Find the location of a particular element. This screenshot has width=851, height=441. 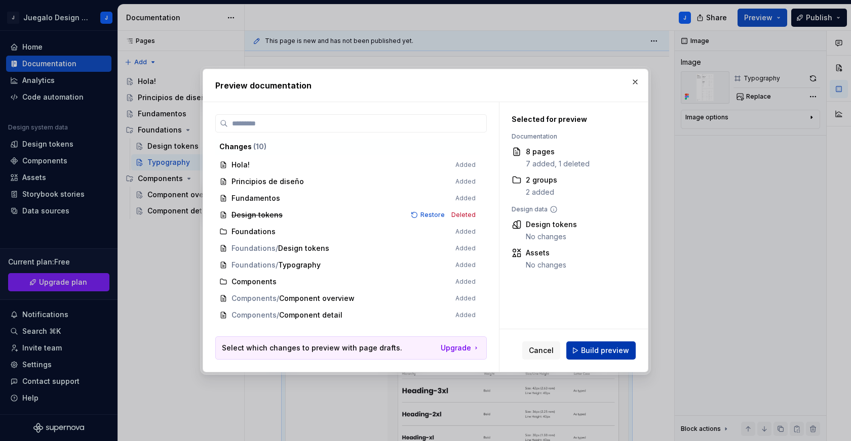

span: Cancel is located at coordinates (541, 351).